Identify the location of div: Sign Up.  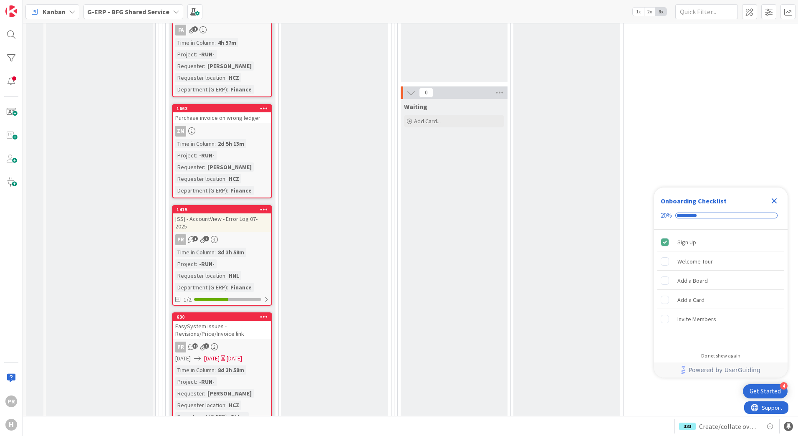
(687, 242).